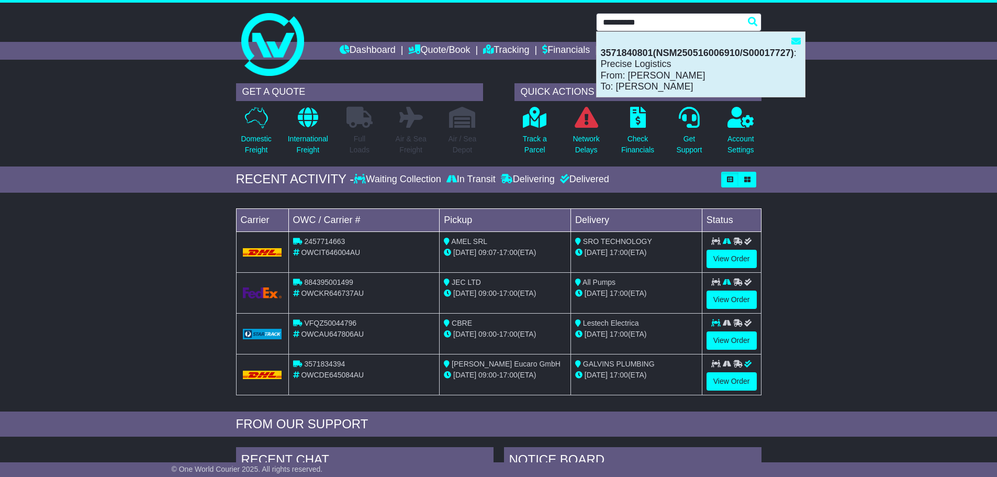 This screenshot has height=477, width=997. I want to click on span: OWCDE645084AU, so click(332, 375).